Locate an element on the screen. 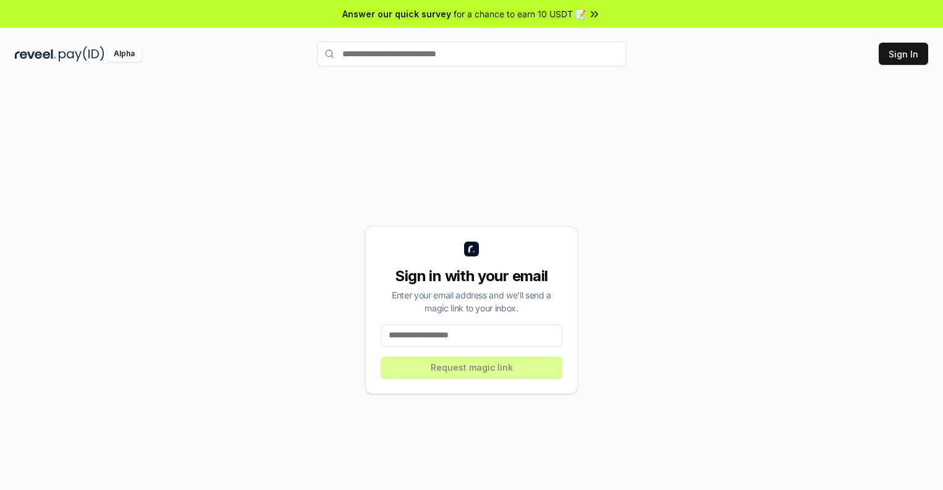  span: for a chance to earn 10 USDT 📝 is located at coordinates (519, 14).